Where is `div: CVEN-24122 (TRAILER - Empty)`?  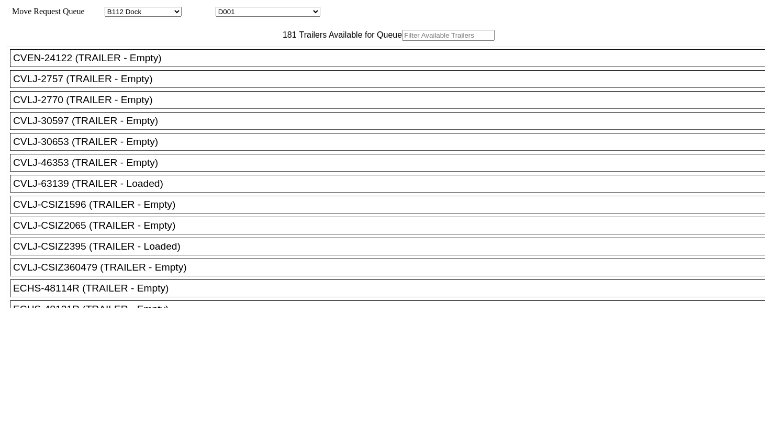 div: CVEN-24122 (TRAILER - Empty) is located at coordinates (392, 58).